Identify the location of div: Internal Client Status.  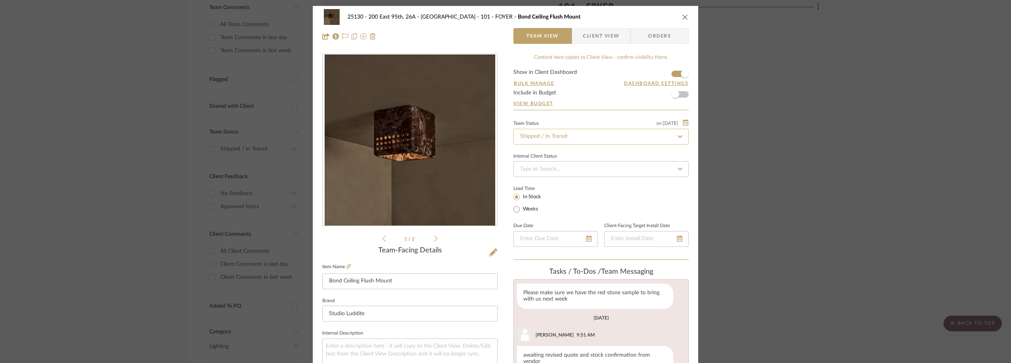
(535, 156).